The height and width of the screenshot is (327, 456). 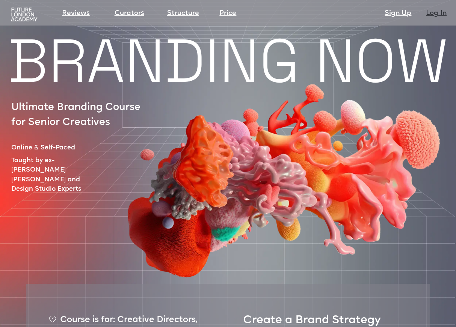 I want to click on a: Price, so click(x=227, y=14).